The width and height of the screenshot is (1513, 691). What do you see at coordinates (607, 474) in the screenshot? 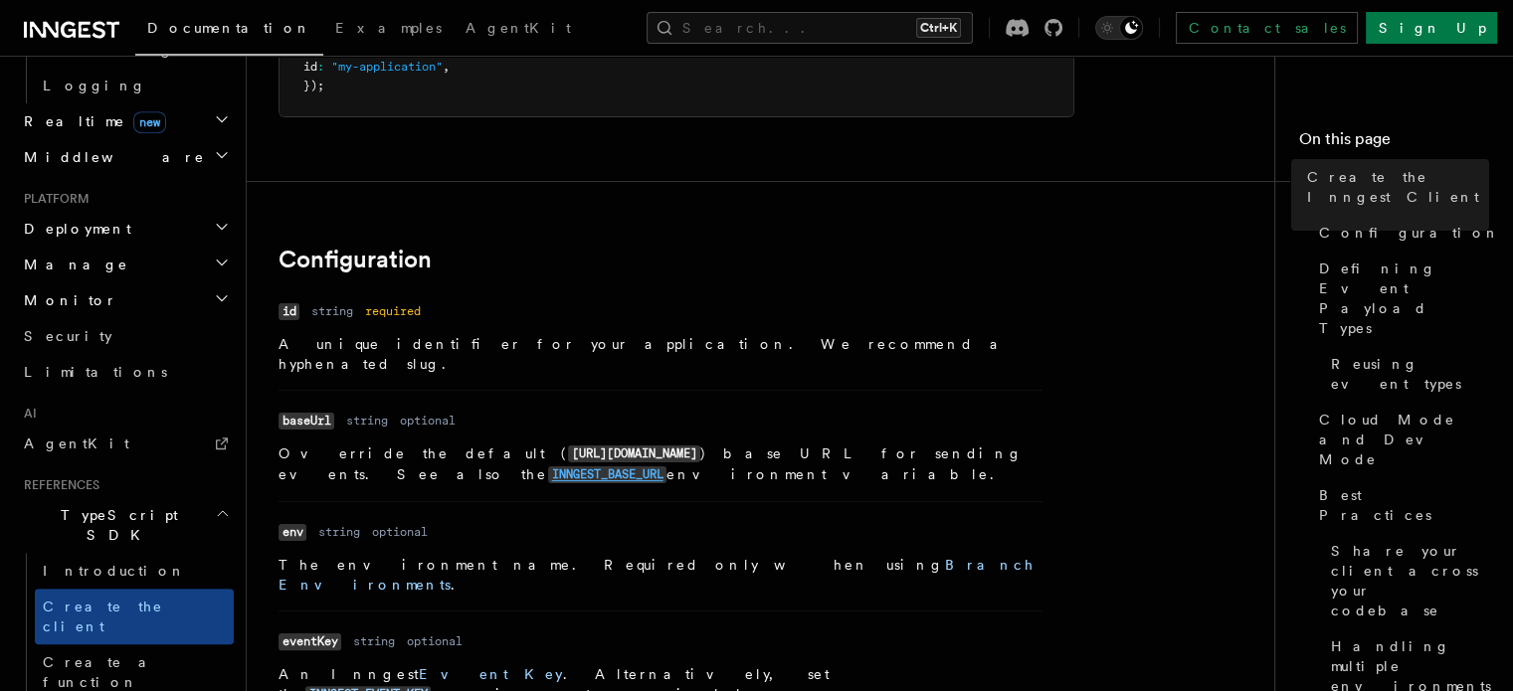
I see `code: INNGEST_BASE_URL` at bounding box center [607, 474].